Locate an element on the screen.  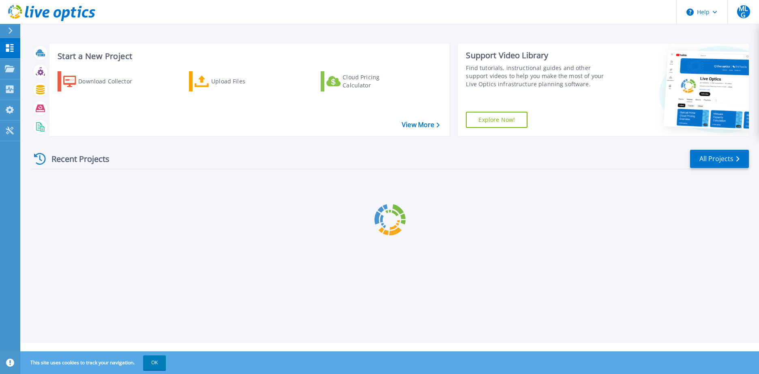
a: View More is located at coordinates (420, 125).